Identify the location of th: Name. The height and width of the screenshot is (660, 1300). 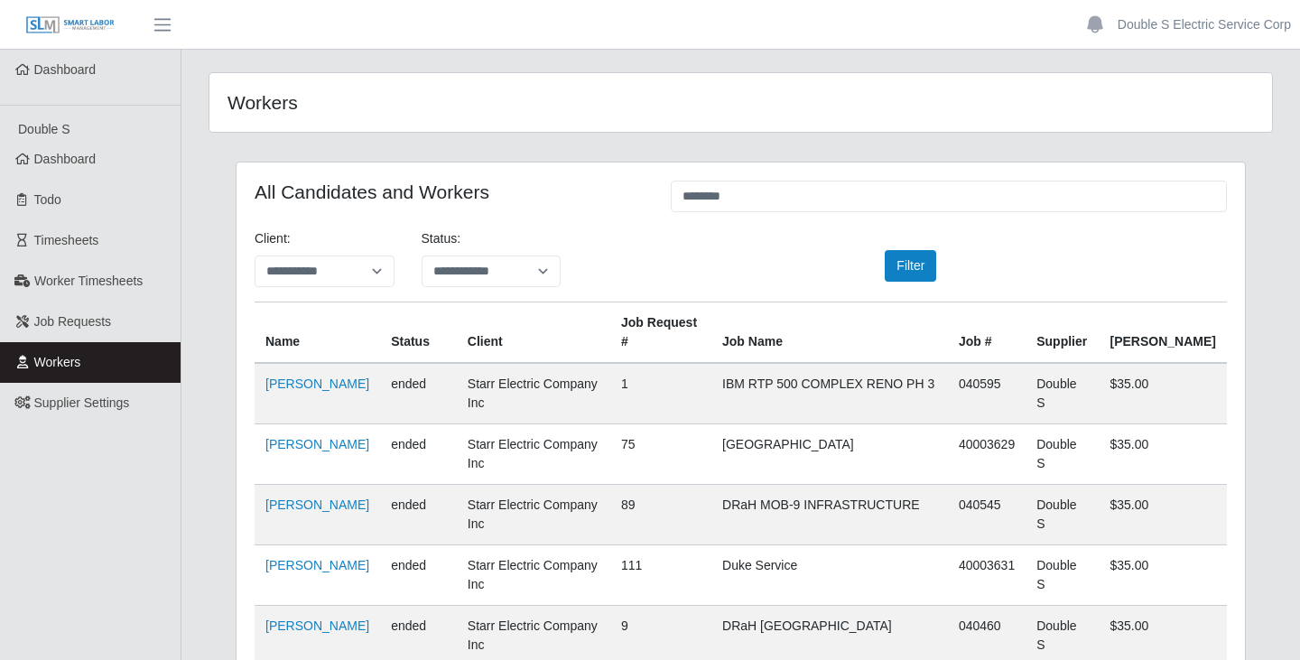
(317, 333).